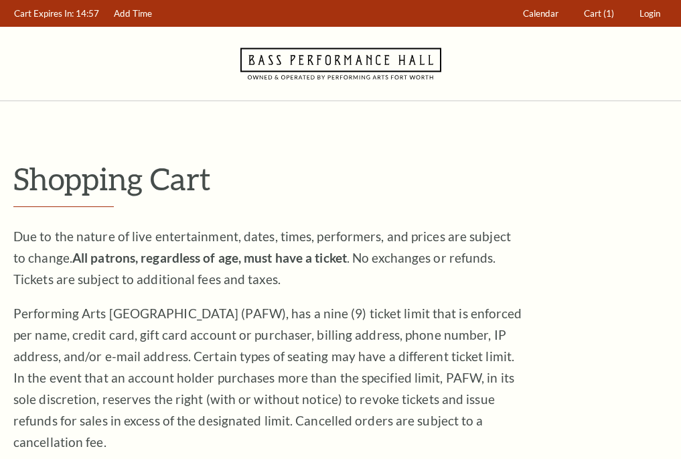 The height and width of the screenshot is (459, 681). I want to click on a: Calendar, so click(541, 13).